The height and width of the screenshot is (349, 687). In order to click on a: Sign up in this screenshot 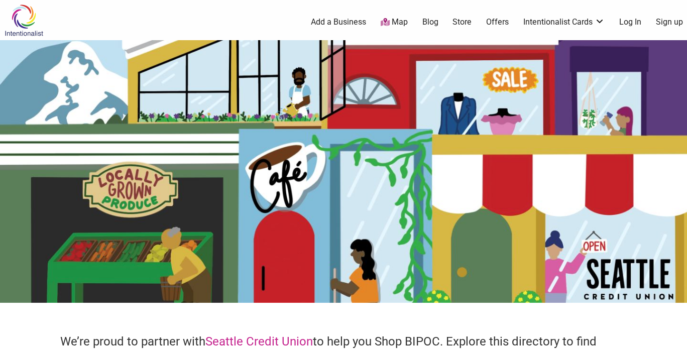, I will do `click(670, 22)`.